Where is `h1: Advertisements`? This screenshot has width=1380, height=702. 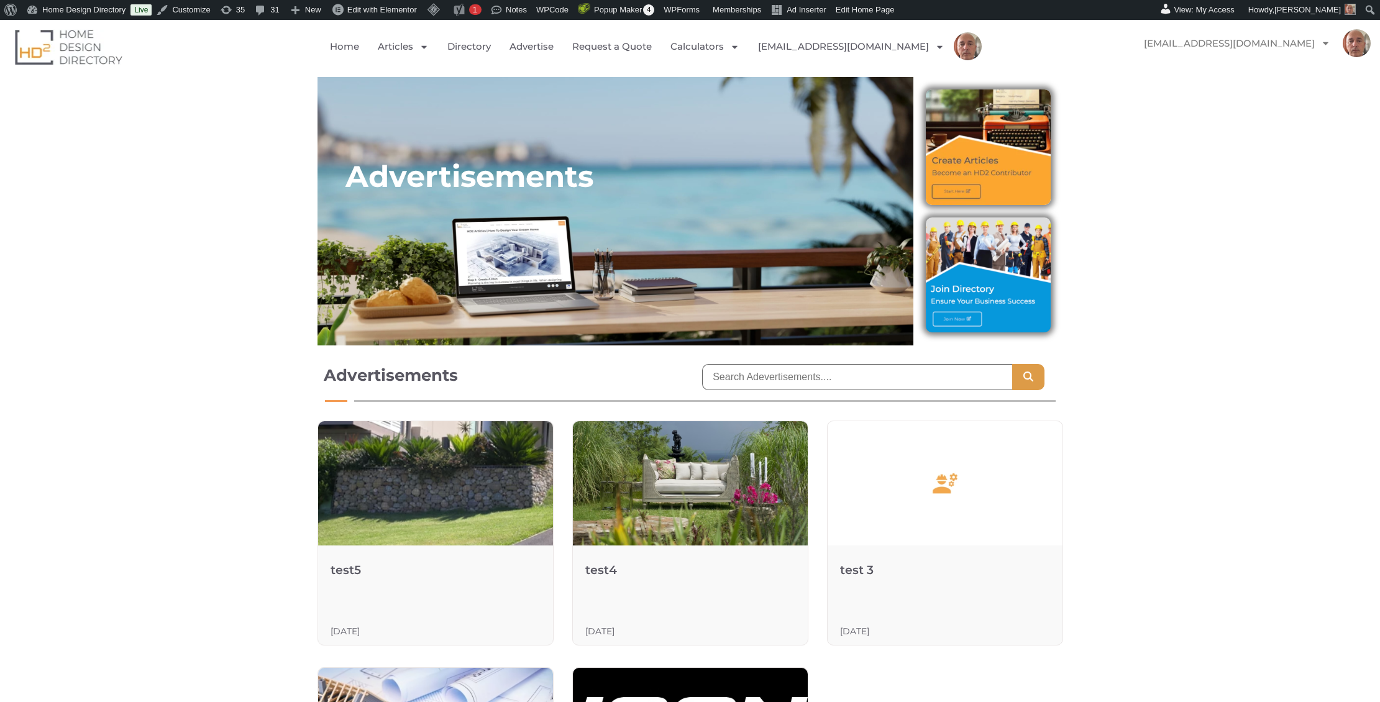
h1: Advertisements is located at coordinates (501, 375).